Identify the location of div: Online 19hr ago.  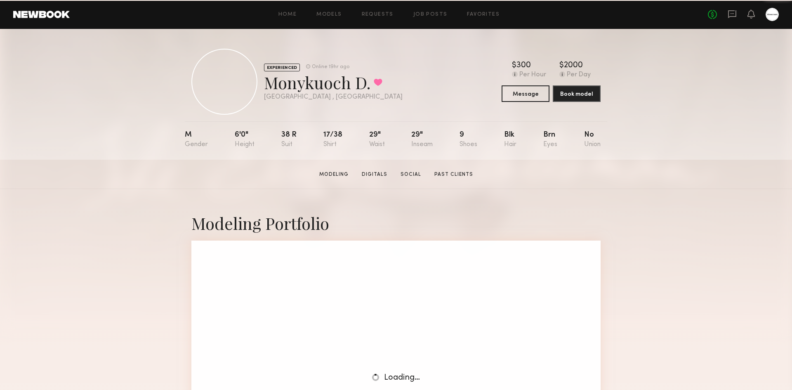
(330, 67).